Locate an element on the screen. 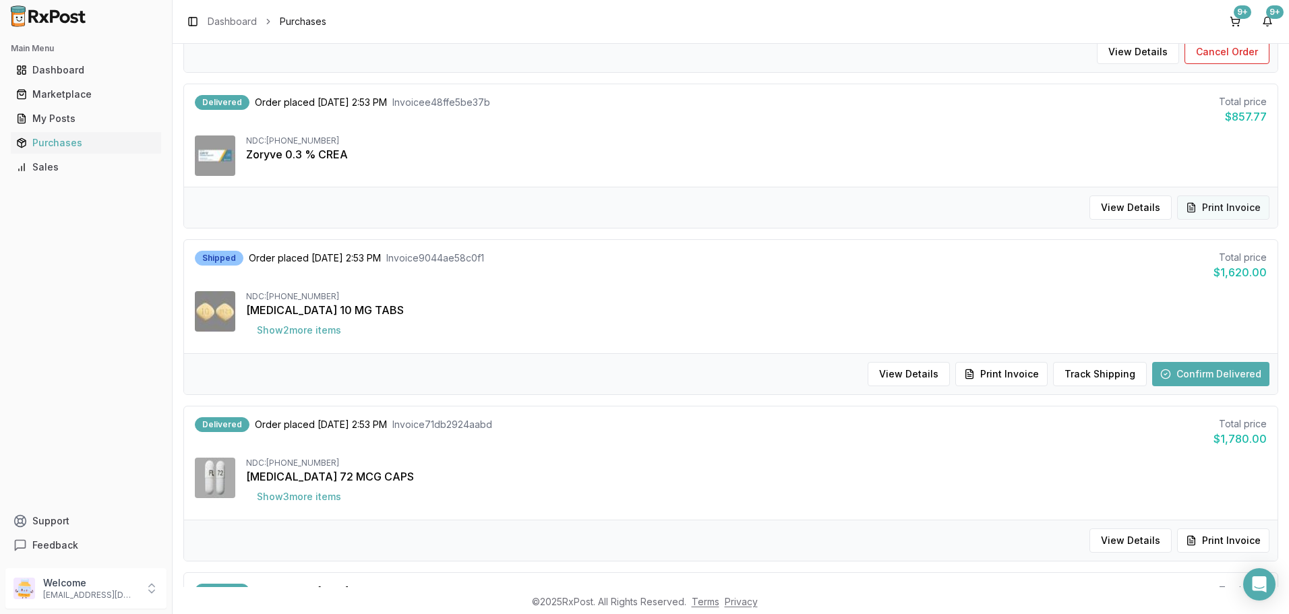  div: Dashboard is located at coordinates (86, 70).